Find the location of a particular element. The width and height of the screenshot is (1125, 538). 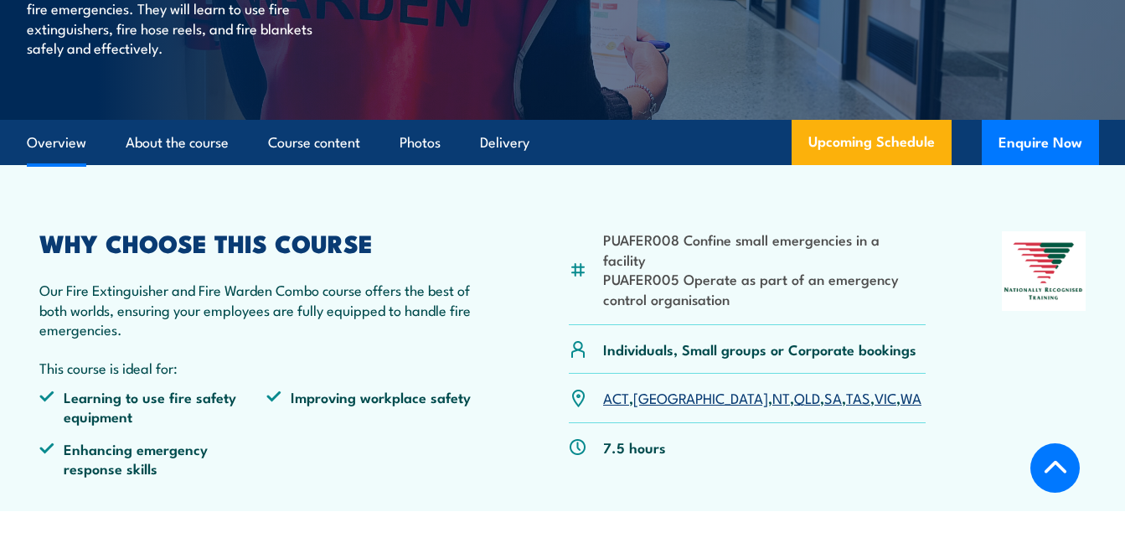

img: Nationally Recognised Training logo. is located at coordinates (1043, 270).